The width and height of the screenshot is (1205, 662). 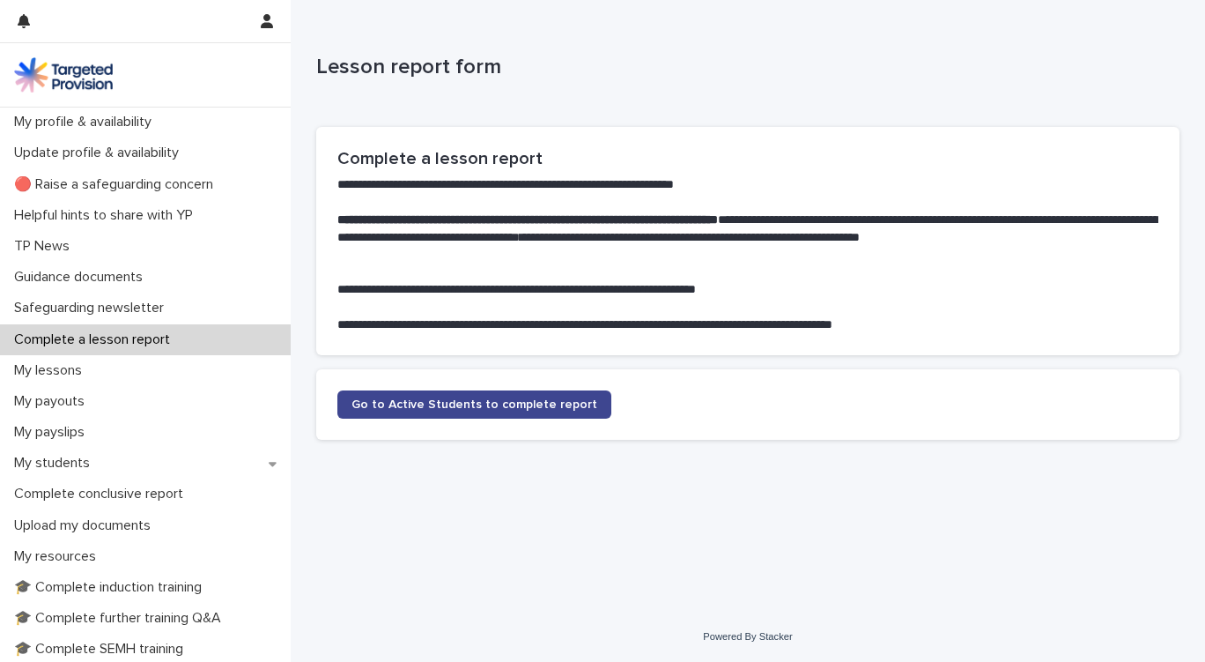 I want to click on p: Complete conclusive report, so click(x=102, y=493).